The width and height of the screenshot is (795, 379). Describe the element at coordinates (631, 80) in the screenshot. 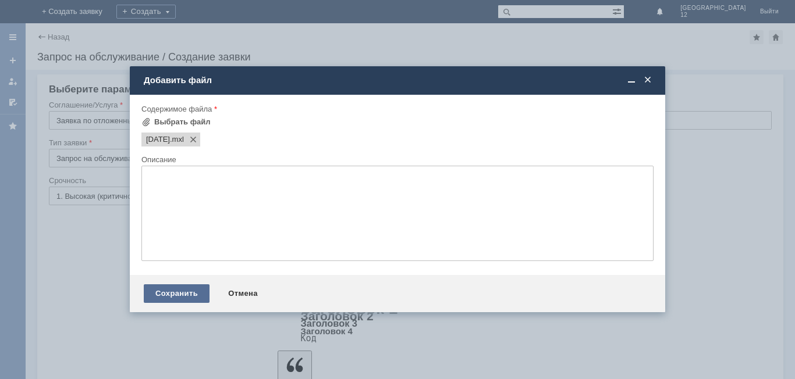

I see `span: Свернуть (Ctrl + M)` at that location.